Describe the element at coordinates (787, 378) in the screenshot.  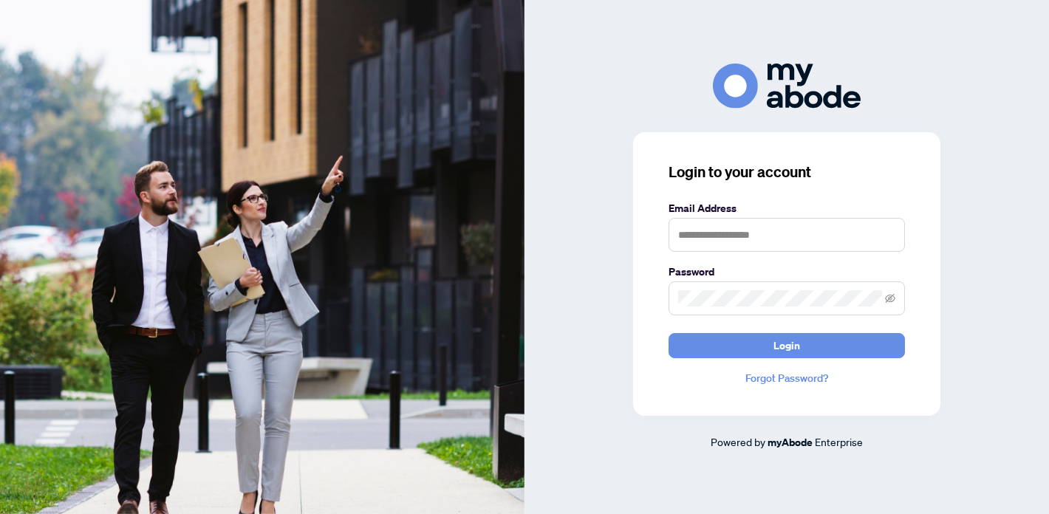
I see `a: Forgot Password?` at that location.